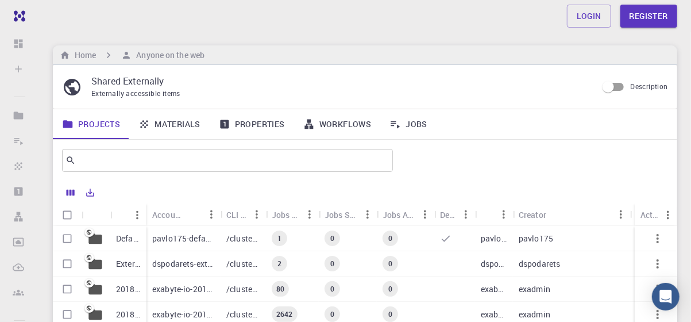  Describe the element at coordinates (339, 81) in the screenshot. I see `p: Shared Externally` at that location.